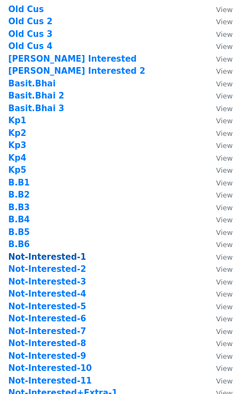 The width and height of the screenshot is (241, 394). Describe the element at coordinates (47, 294) in the screenshot. I see `strong: Not-Interested-4` at that location.